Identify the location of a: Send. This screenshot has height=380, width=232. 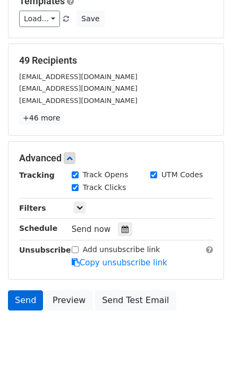
(25, 300).